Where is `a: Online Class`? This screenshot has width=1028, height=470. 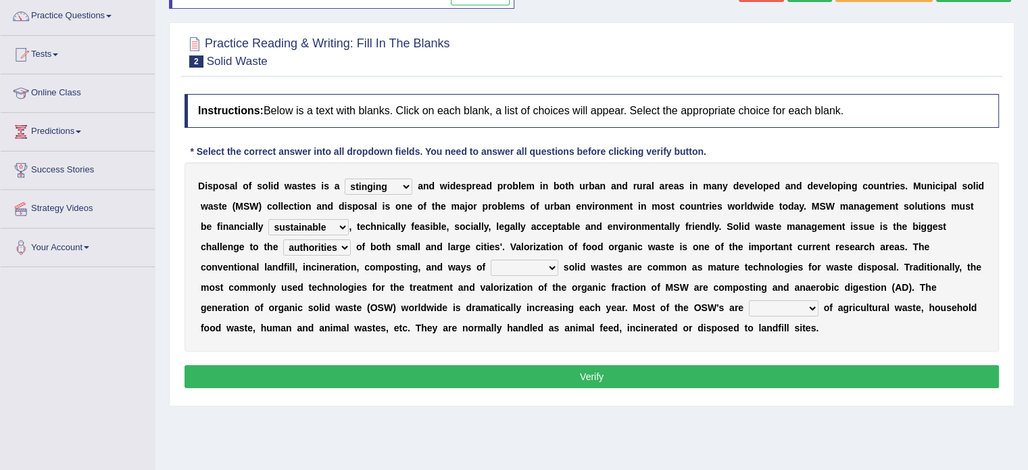 a: Online Class is located at coordinates (78, 91).